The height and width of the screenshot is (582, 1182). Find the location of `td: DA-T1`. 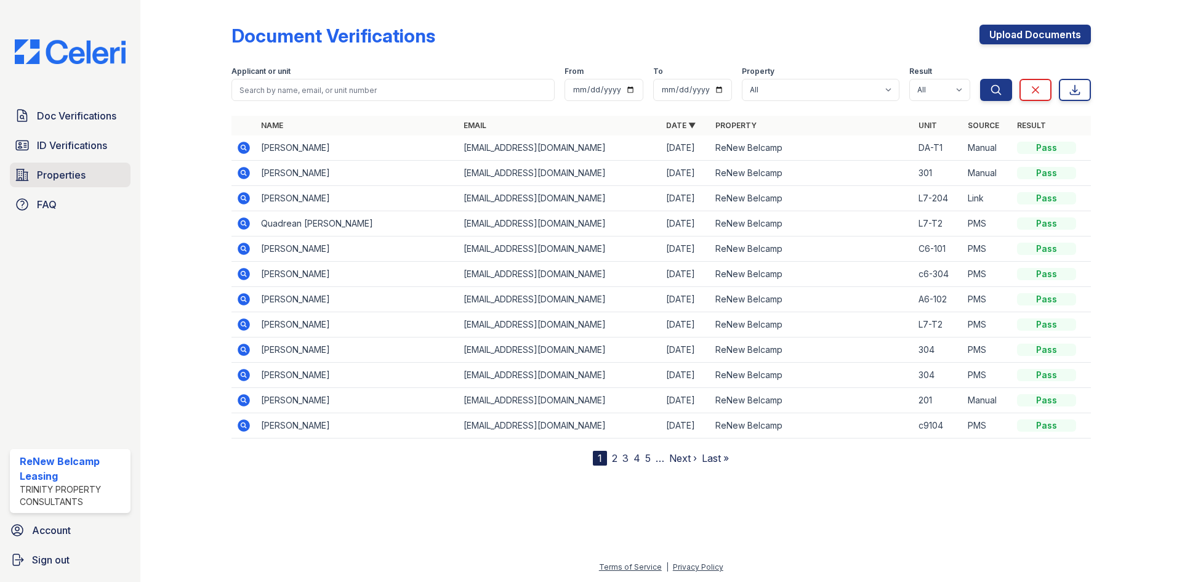

td: DA-T1 is located at coordinates (938, 148).